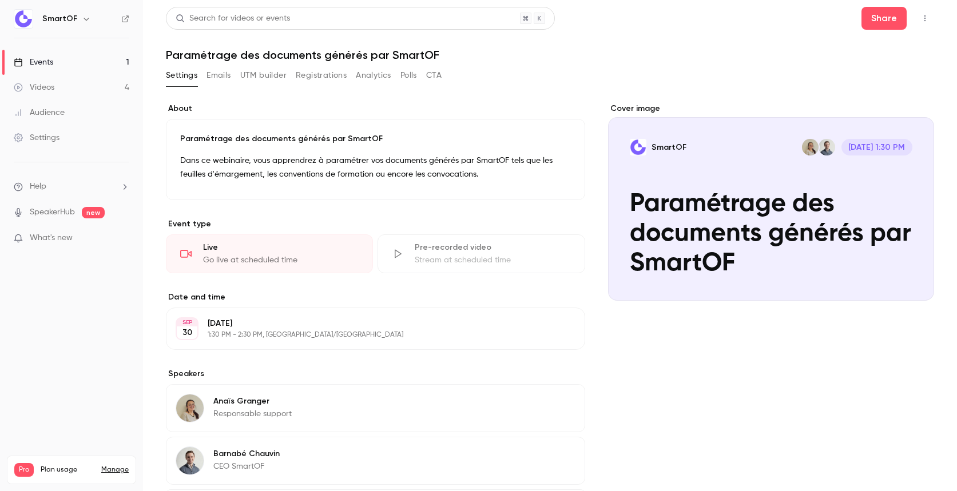 Image resolution: width=957 pixels, height=491 pixels. Describe the element at coordinates (24, 470) in the screenshot. I see `span: Pro` at that location.